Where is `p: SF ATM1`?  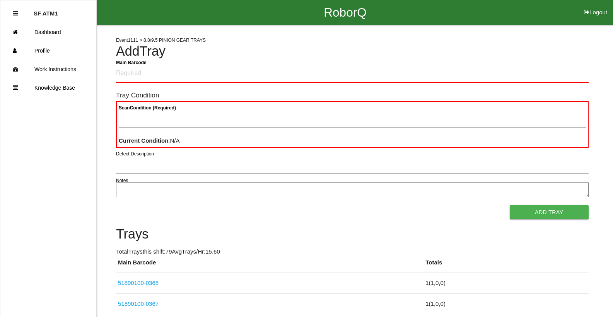 p: SF ATM1 is located at coordinates (46, 10).